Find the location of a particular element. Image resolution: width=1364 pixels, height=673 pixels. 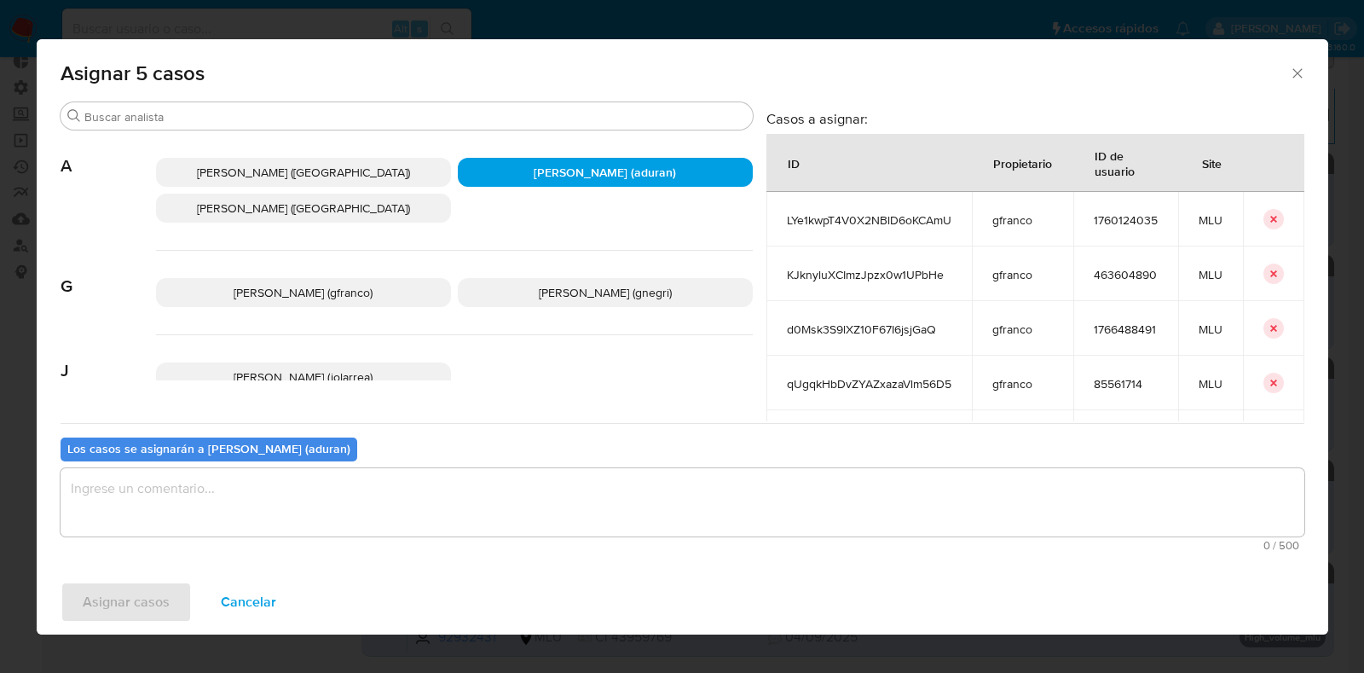

span: Máximo 500 caracteres is located at coordinates (682, 545).